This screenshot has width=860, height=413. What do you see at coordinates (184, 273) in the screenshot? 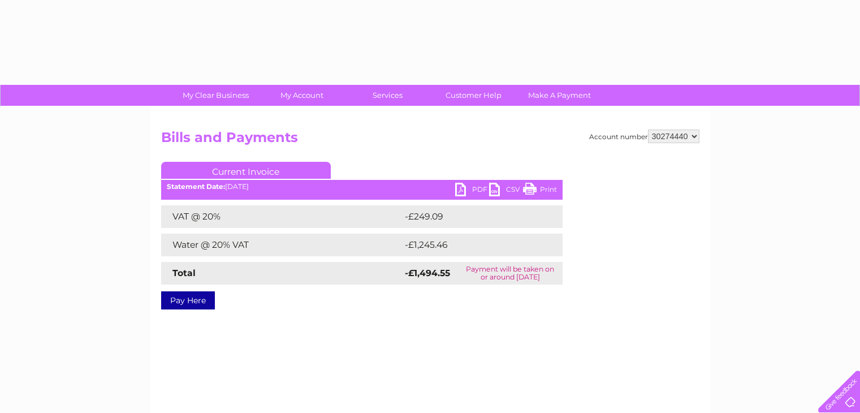
I see `strong: Total` at bounding box center [184, 273].